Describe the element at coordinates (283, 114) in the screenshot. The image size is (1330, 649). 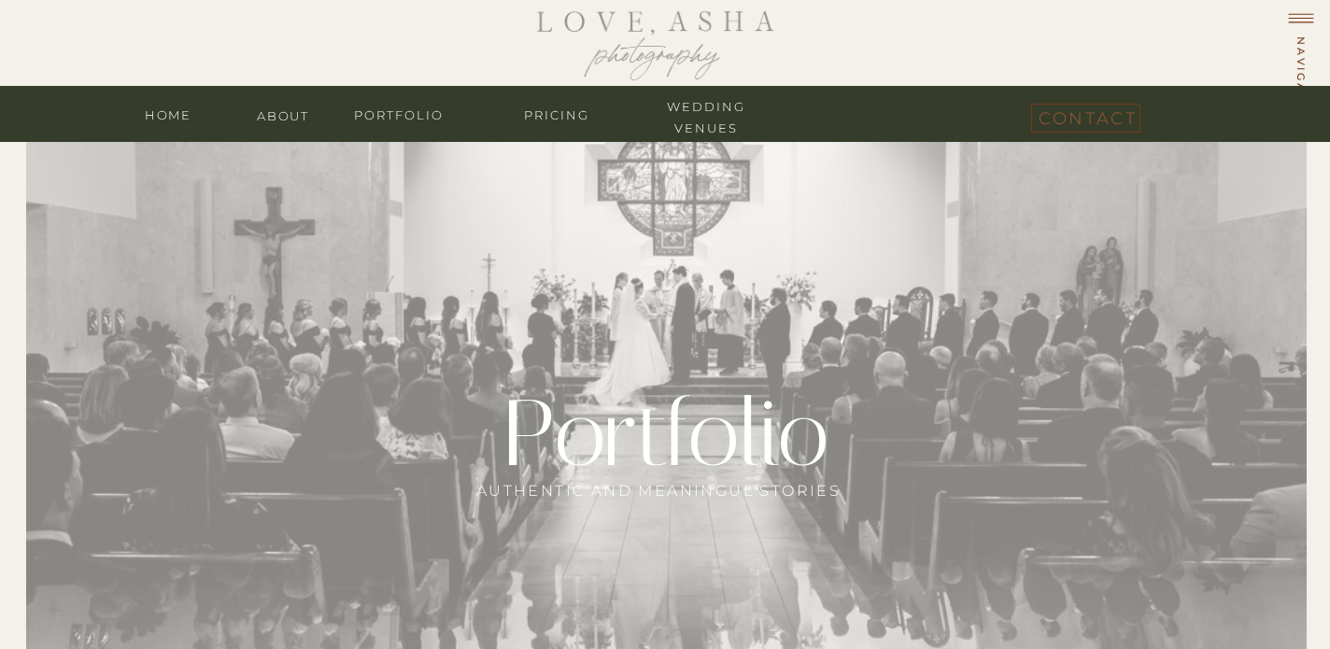
I see `a: about` at that location.